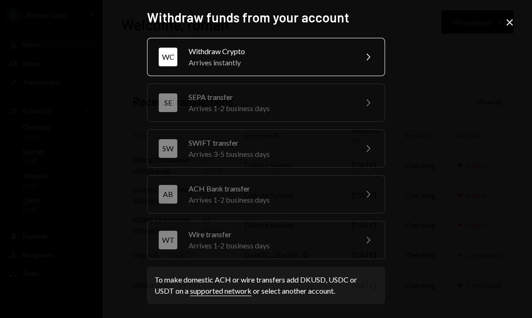 Image resolution: width=532 pixels, height=318 pixels. Describe the element at coordinates (270, 234) in the screenshot. I see `div: Wire transfer` at that location.